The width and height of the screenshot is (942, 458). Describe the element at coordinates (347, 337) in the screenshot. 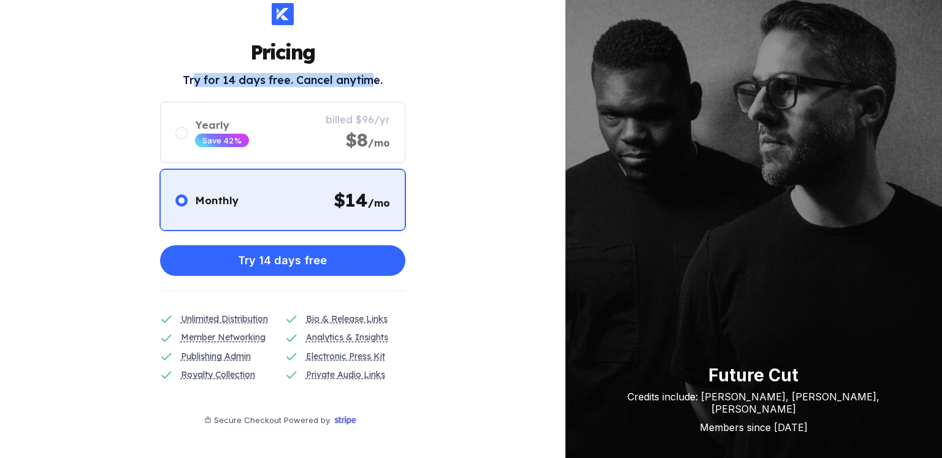

I see `div: Analytics & Insights` at that location.